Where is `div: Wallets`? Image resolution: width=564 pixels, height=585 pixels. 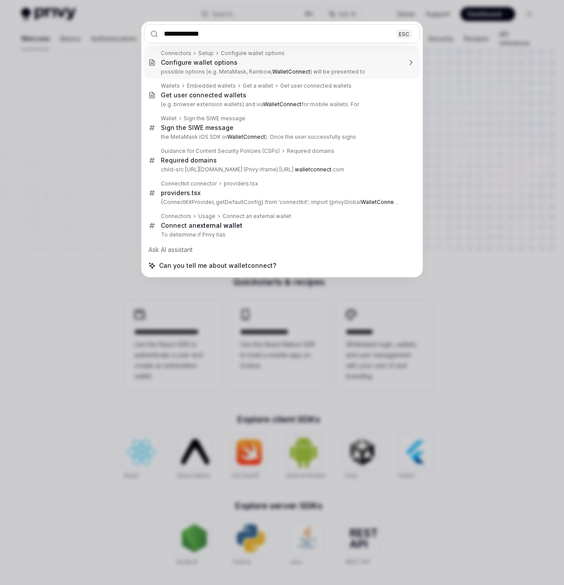 div: Wallets is located at coordinates (170, 86).